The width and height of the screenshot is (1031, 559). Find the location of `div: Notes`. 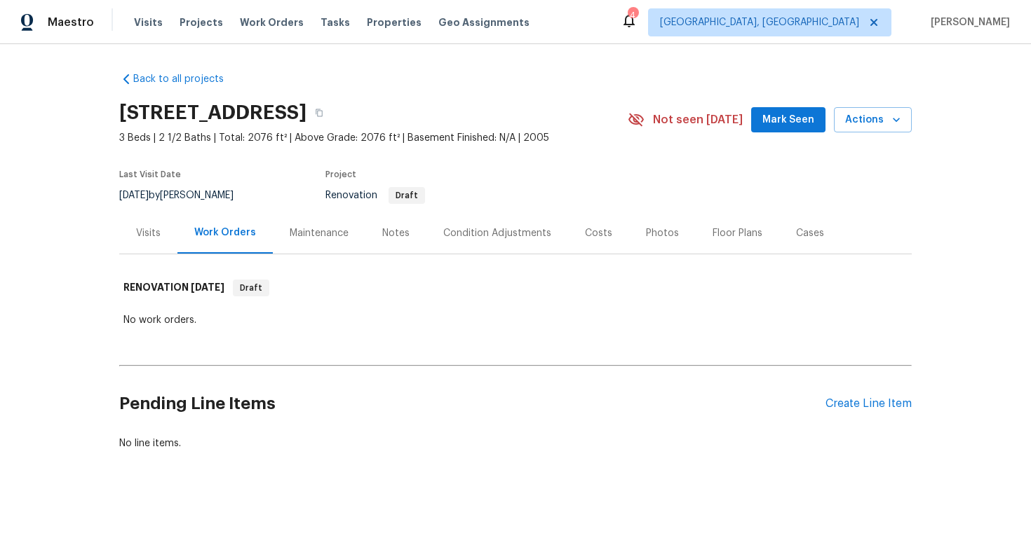

div: Notes is located at coordinates (395, 233).